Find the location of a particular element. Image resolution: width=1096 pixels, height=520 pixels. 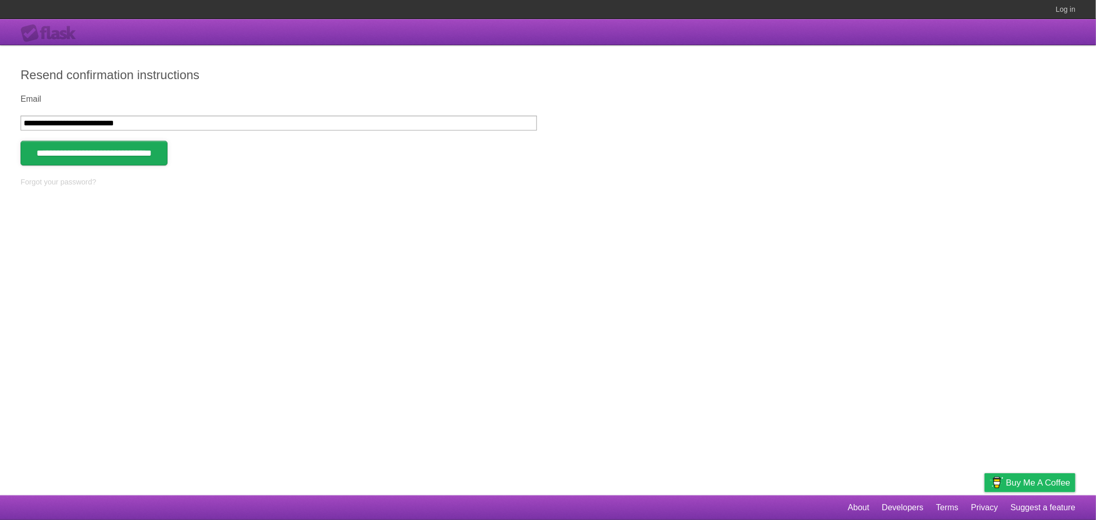

span: Buy me a coffee is located at coordinates (1038, 483).